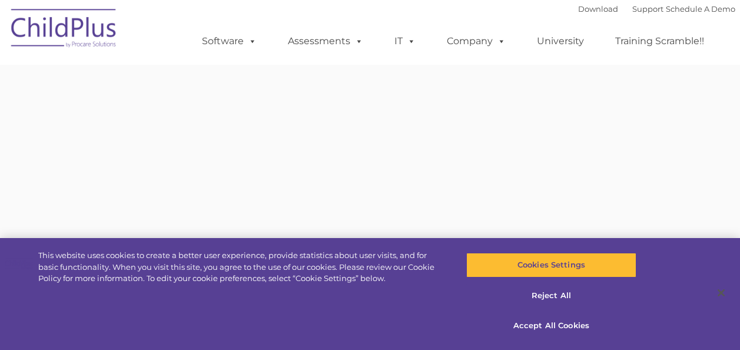 The width and height of the screenshot is (740, 350). Describe the element at coordinates (551, 296) in the screenshot. I see `button: Reject All` at that location.